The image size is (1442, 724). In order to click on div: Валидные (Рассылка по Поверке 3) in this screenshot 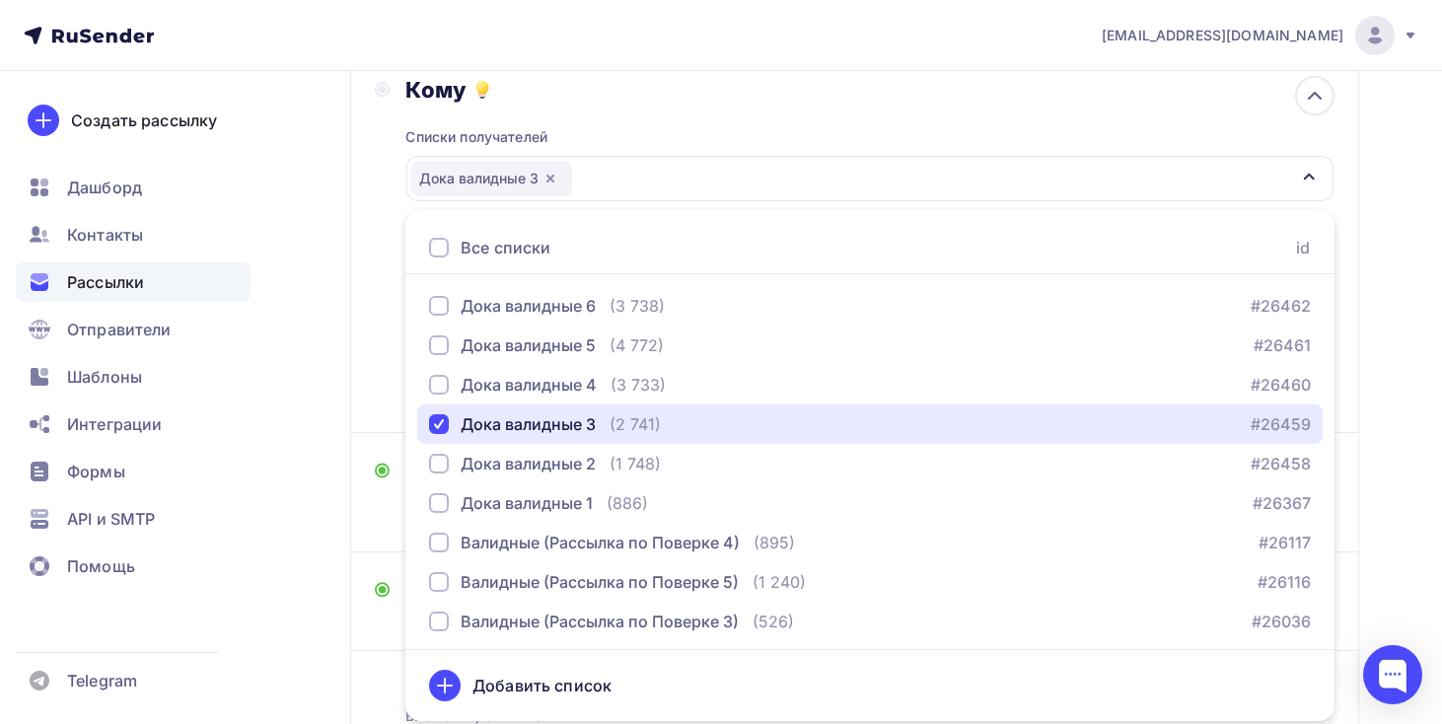, I will do `click(600, 622)`.